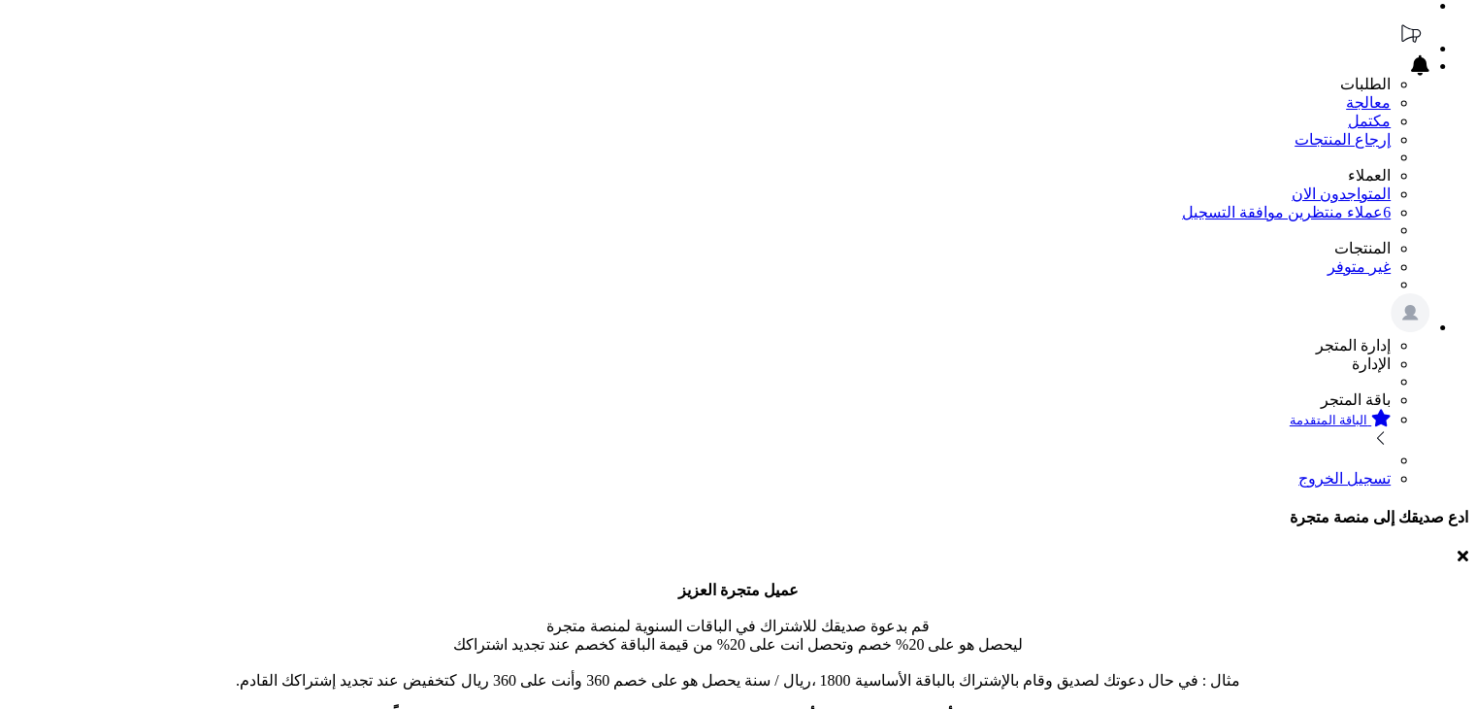 This screenshot has height=709, width=1476. I want to click on a: 6عملاء منتظرين موافقة التسجيل, so click(1286, 212).